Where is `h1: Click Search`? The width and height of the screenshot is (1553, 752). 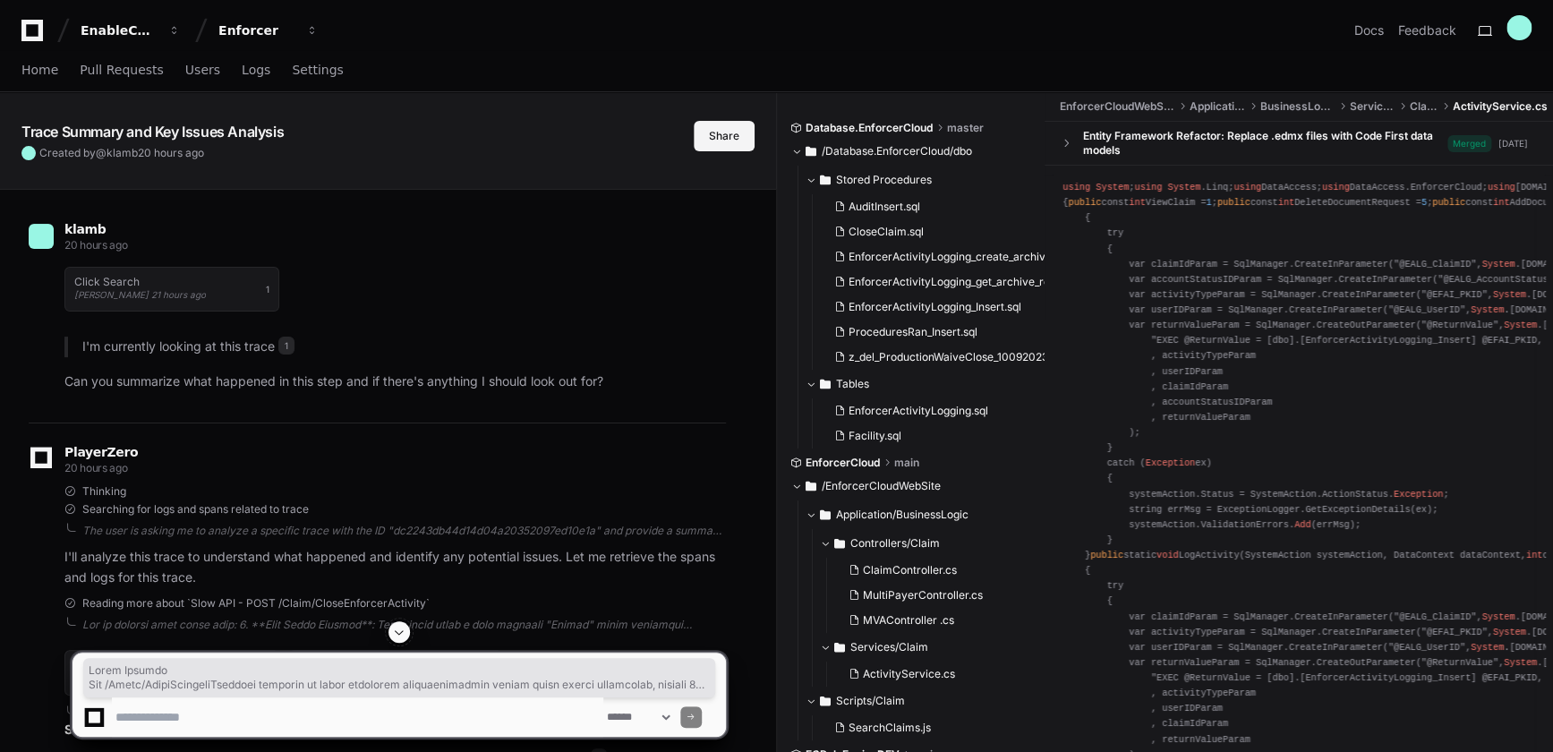 h1: Click Search is located at coordinates (140, 282).